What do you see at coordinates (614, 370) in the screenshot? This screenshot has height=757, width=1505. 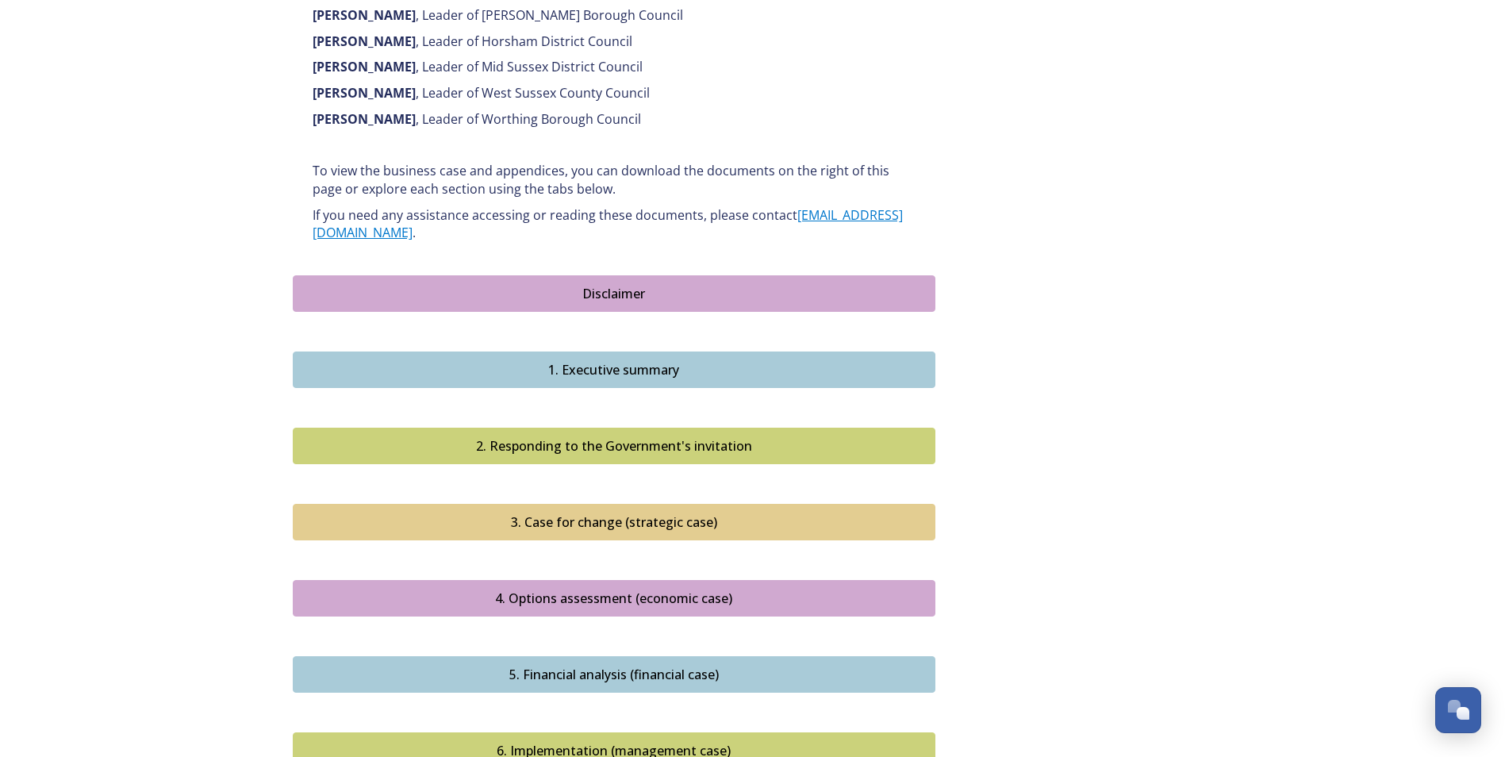 I see `button: 1. Executive summary` at bounding box center [614, 370].